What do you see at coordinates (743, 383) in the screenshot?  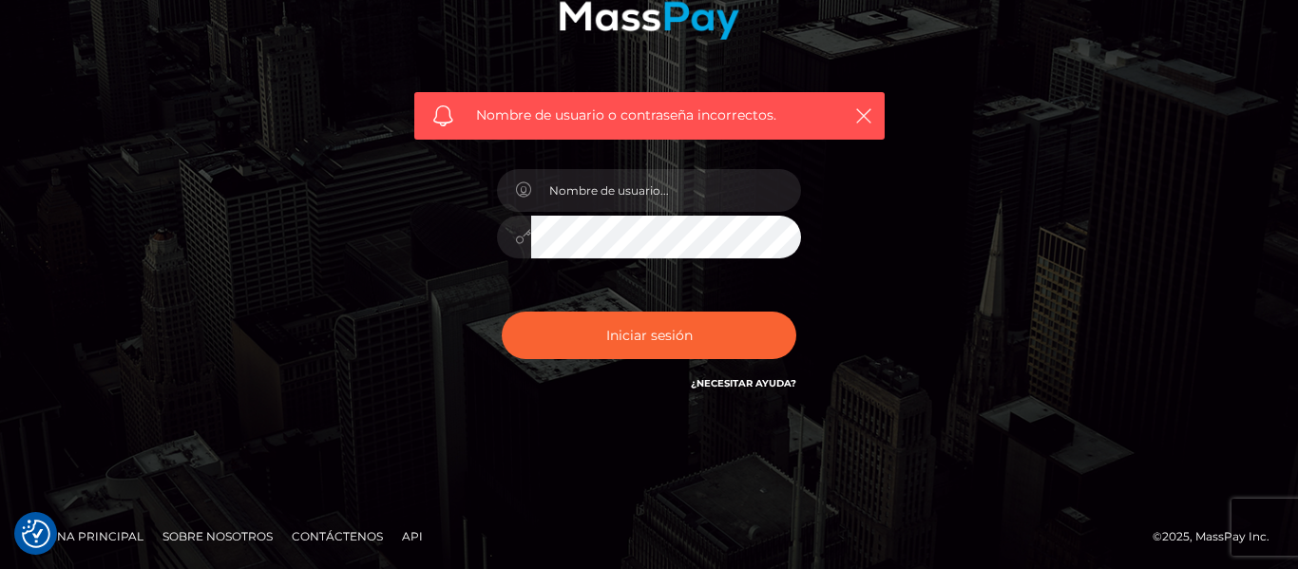 I see `font: ¿Necesitar ayuda?` at bounding box center [743, 383].